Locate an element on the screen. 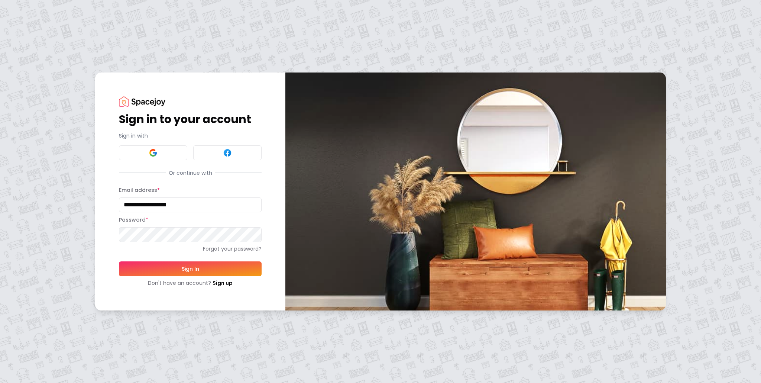 The image size is (761, 383). label: Email address is located at coordinates (139, 190).